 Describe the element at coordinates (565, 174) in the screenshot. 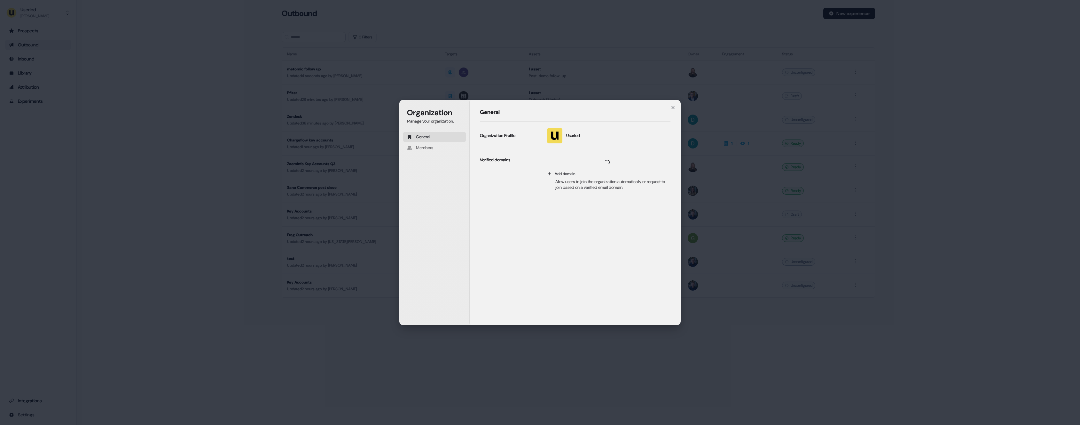

I see `span: Add domain` at that location.